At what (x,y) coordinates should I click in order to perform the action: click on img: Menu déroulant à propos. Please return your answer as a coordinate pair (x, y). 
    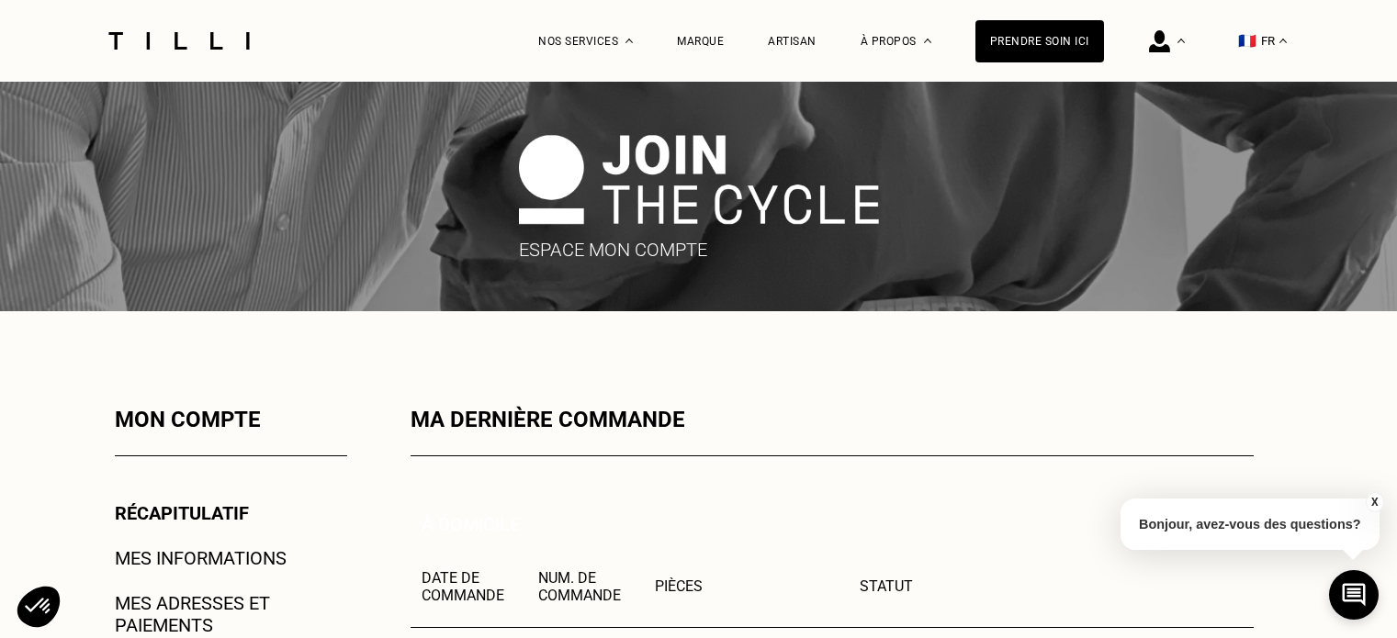
    Looking at the image, I should click on (927, 40).